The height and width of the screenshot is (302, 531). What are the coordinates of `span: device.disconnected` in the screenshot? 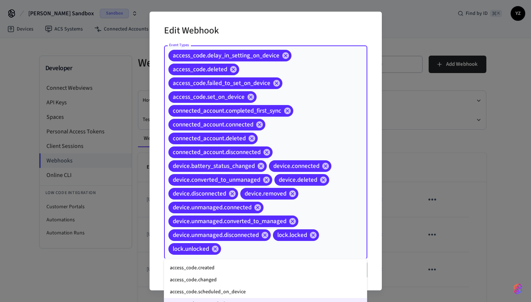 It's located at (199, 194).